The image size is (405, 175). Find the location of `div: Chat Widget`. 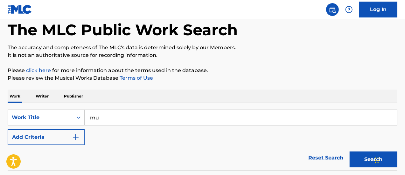

div: Chat Widget is located at coordinates (389, 160).